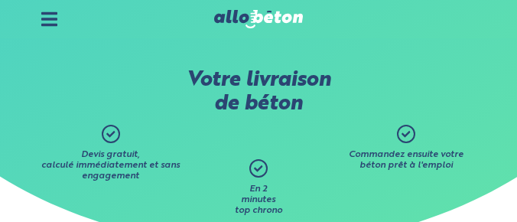 Image resolution: width=517 pixels, height=222 pixels. Describe the element at coordinates (258, 19) in the screenshot. I see `img: allobéton` at that location.